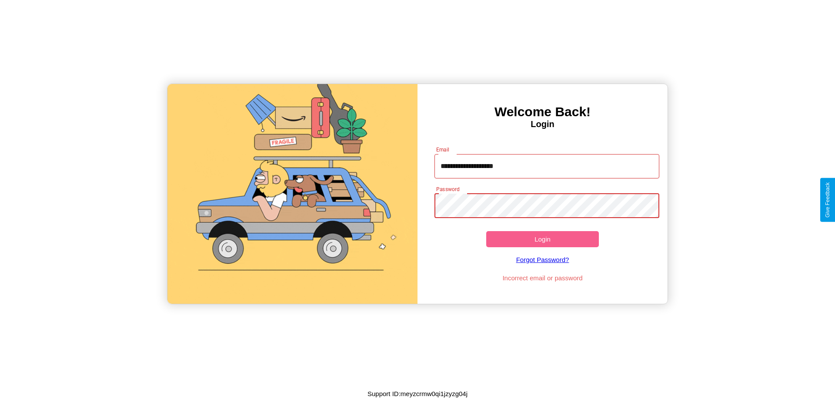  What do you see at coordinates (443, 149) in the screenshot?
I see `label: Email` at bounding box center [443, 149].